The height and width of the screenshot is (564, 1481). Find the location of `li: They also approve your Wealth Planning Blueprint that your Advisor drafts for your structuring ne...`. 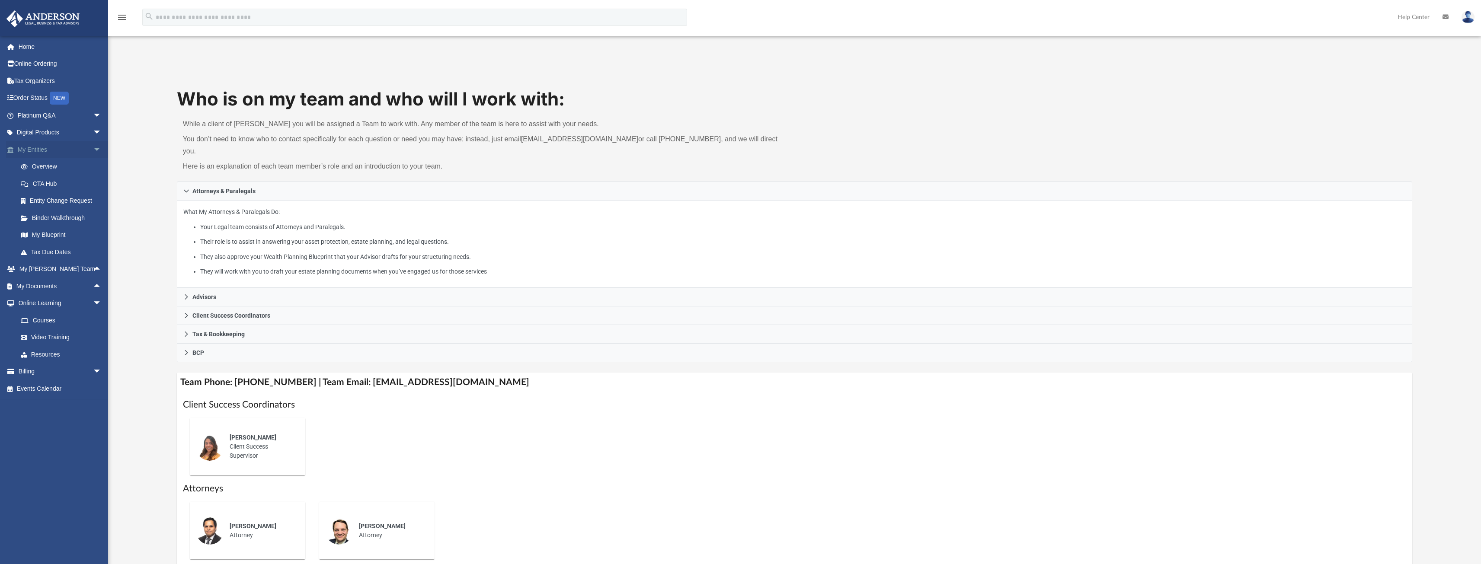

li: They also approve your Wealth Planning Blueprint that your Advisor drafts for your structuring ne... is located at coordinates (803, 257).